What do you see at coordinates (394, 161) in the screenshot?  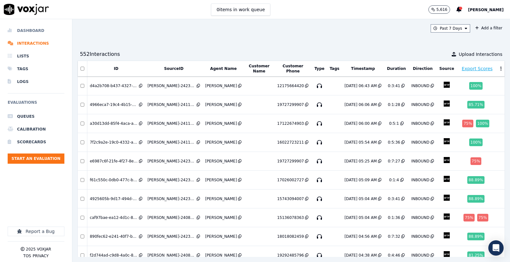 I see `div: 0:7:27` at bounding box center [394, 161].